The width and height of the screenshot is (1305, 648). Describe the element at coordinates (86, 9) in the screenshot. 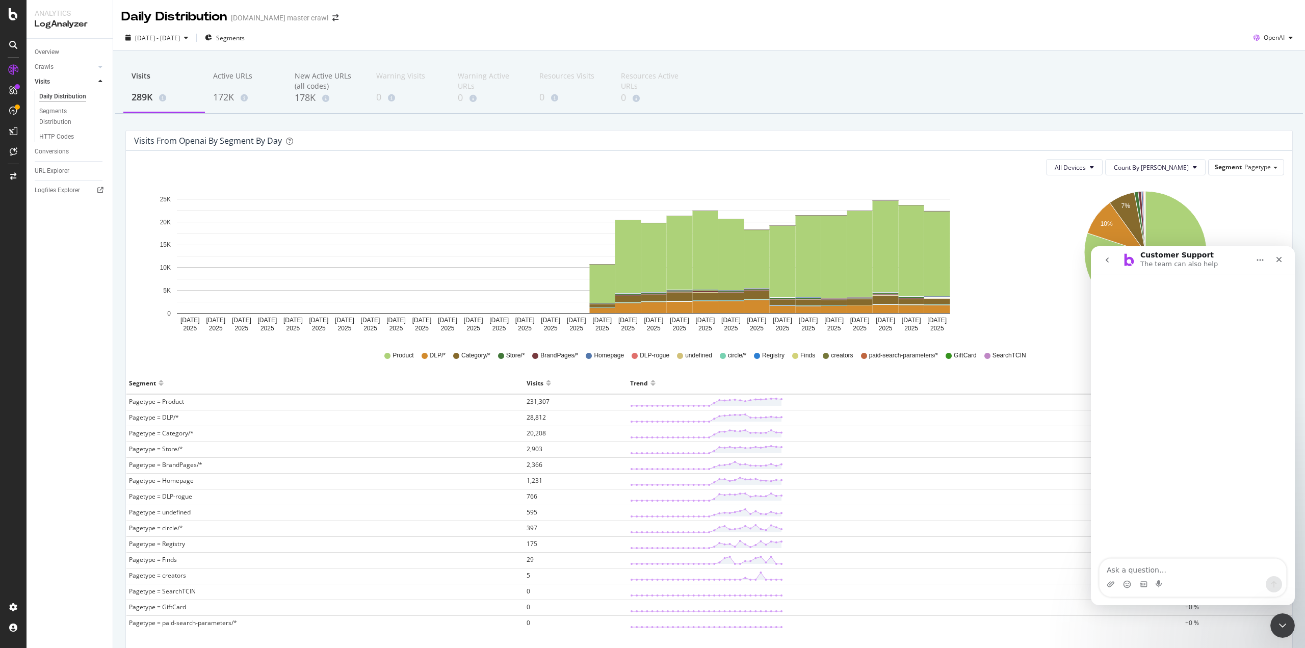

I see `h1: Customer Support` at that location.